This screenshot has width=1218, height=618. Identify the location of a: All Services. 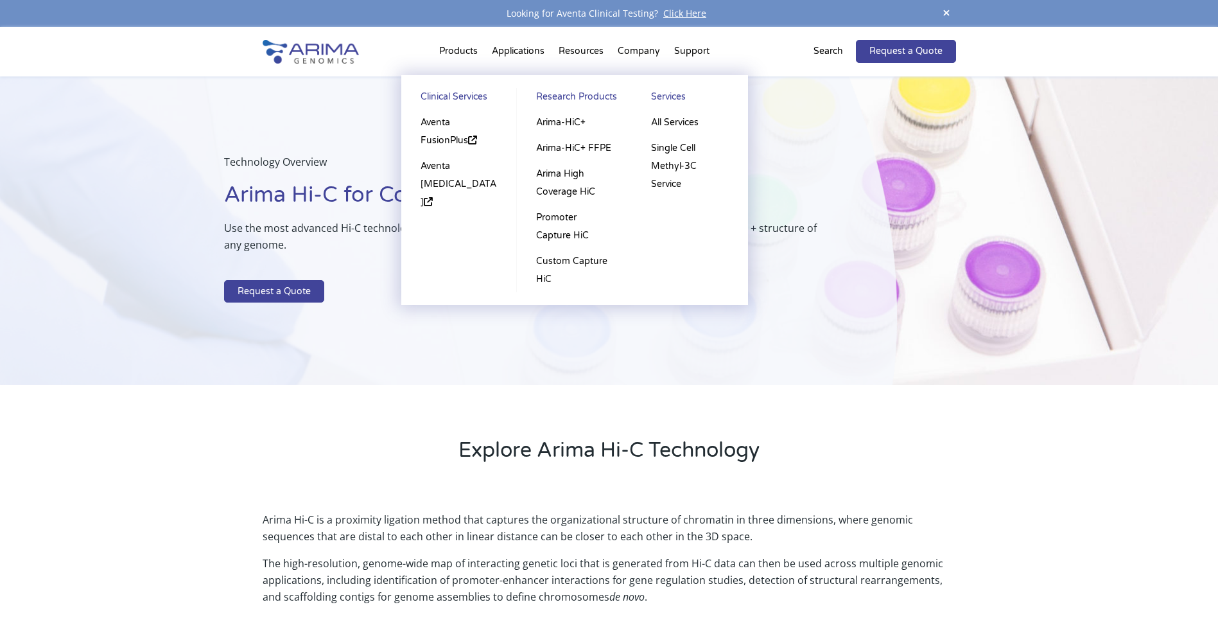
(690, 123).